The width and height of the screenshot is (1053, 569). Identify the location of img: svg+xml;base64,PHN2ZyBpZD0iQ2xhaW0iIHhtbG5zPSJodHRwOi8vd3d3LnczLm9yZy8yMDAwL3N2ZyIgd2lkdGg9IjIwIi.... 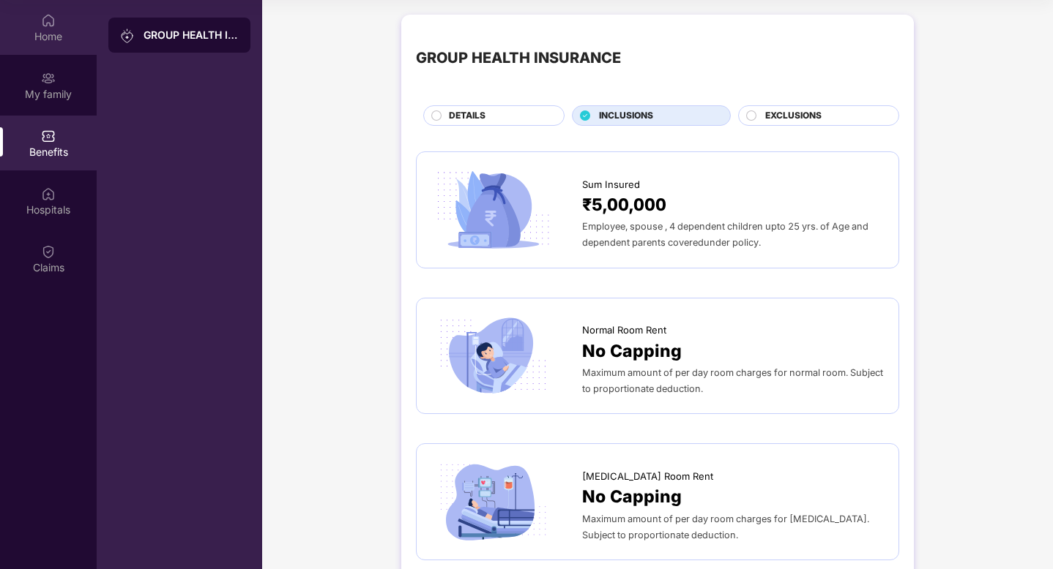
(48, 252).